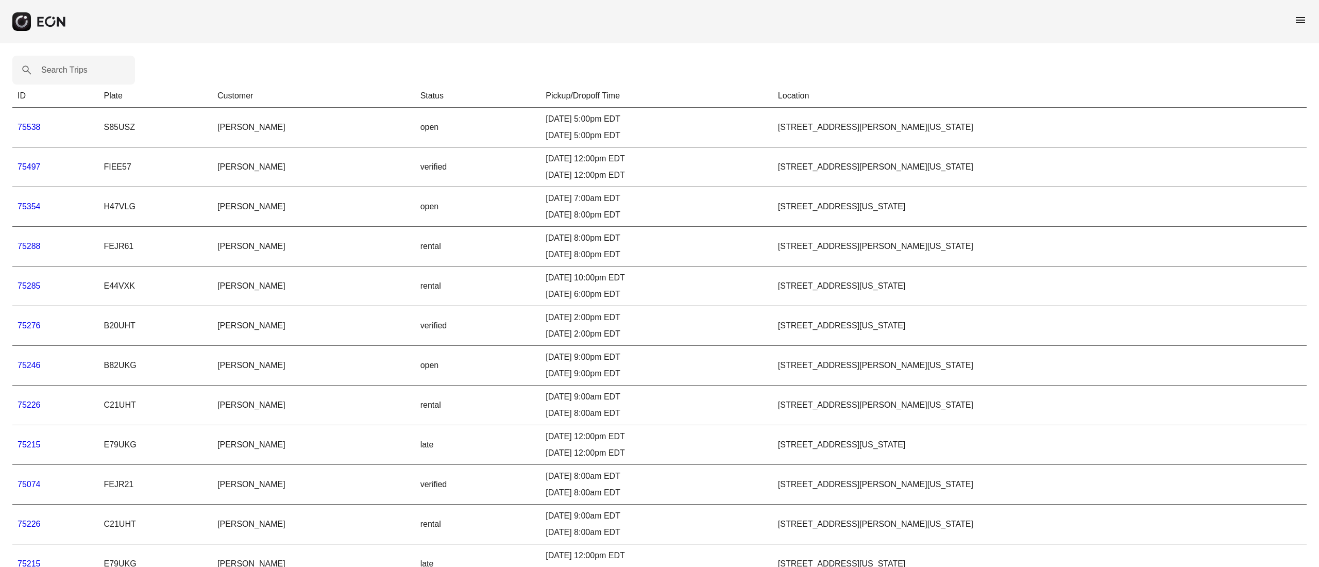 This screenshot has width=1319, height=567. I want to click on th: Location, so click(1039, 96).